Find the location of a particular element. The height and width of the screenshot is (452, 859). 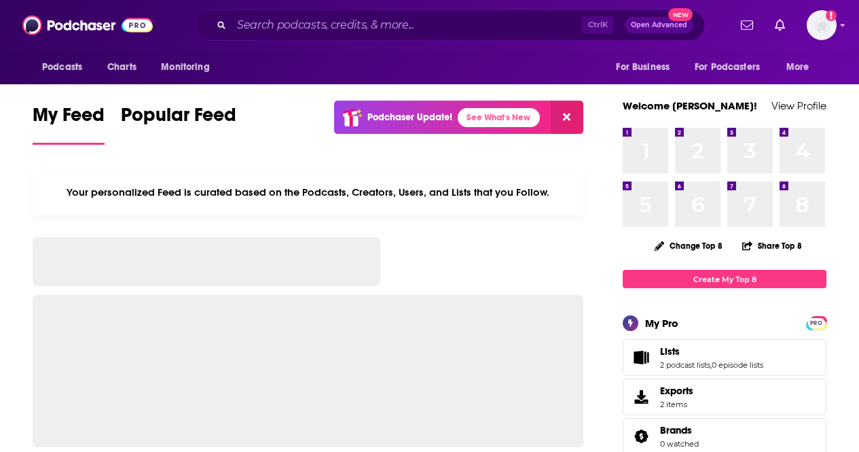

span: Brands is located at coordinates (676, 430).